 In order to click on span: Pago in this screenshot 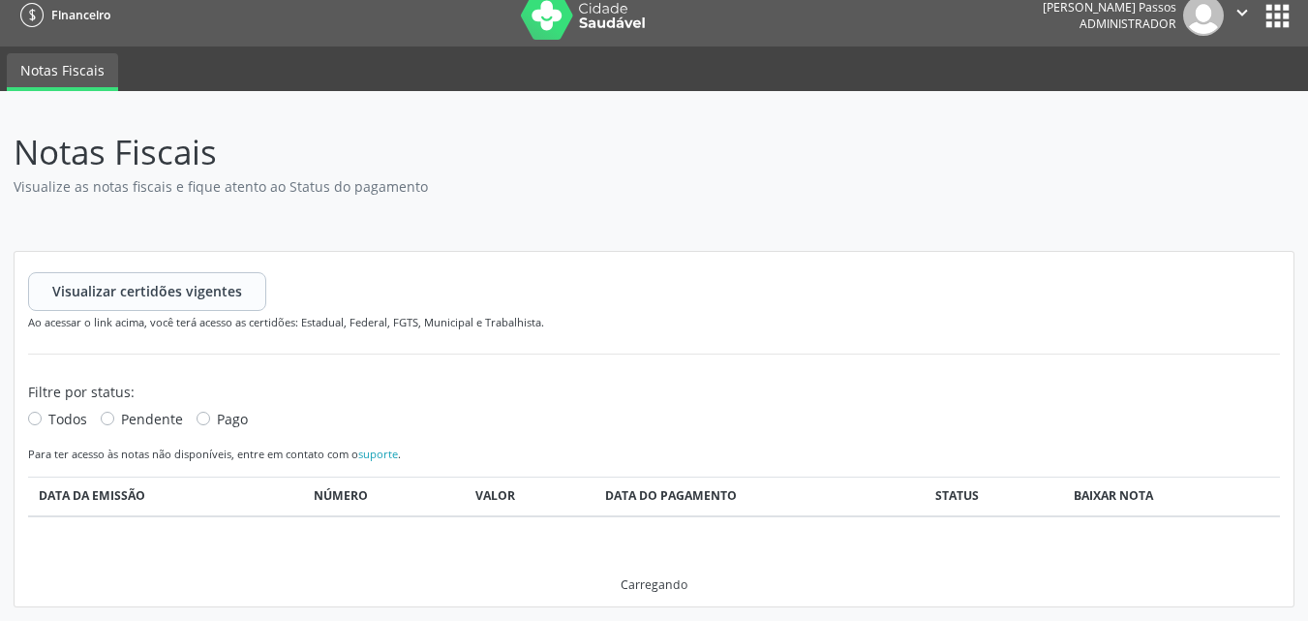, I will do `click(232, 418)`.